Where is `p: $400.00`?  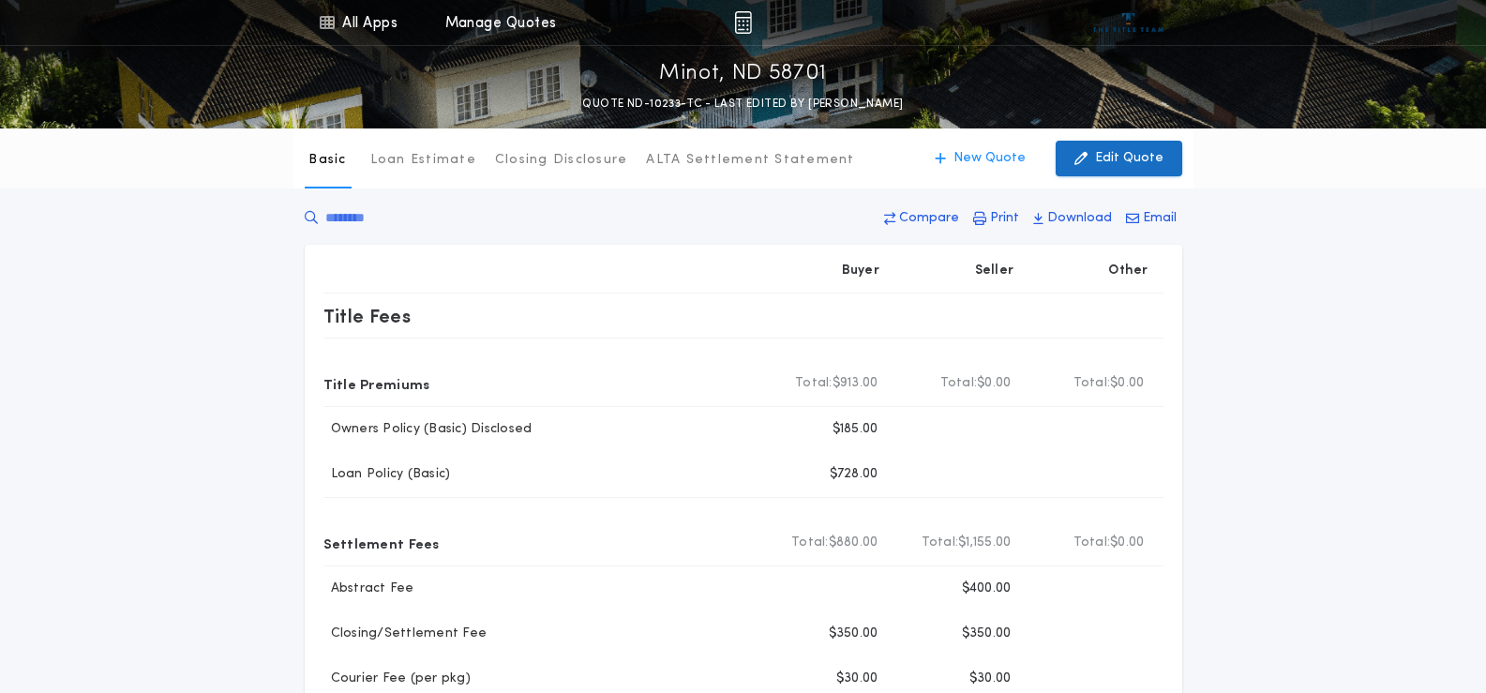 p: $400.00 is located at coordinates (986, 589).